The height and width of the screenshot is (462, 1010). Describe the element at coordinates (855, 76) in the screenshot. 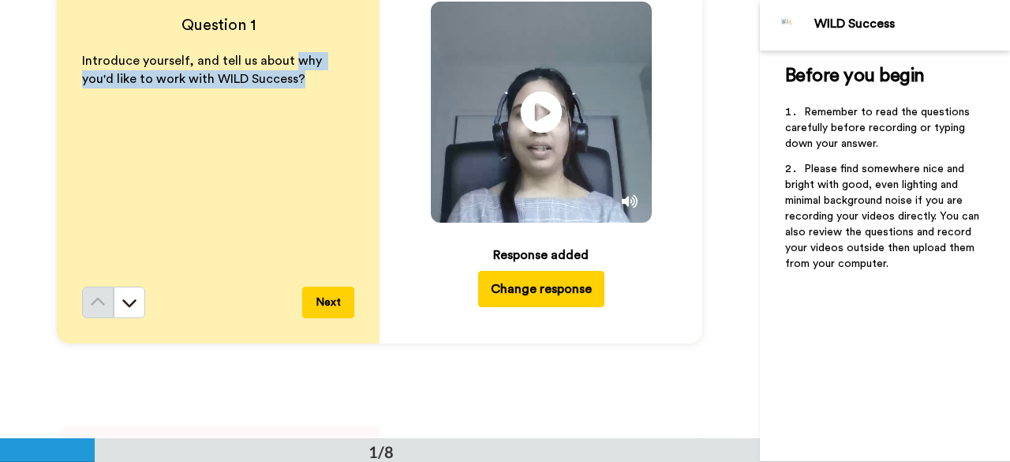

I see `span: Before you begin` at that location.